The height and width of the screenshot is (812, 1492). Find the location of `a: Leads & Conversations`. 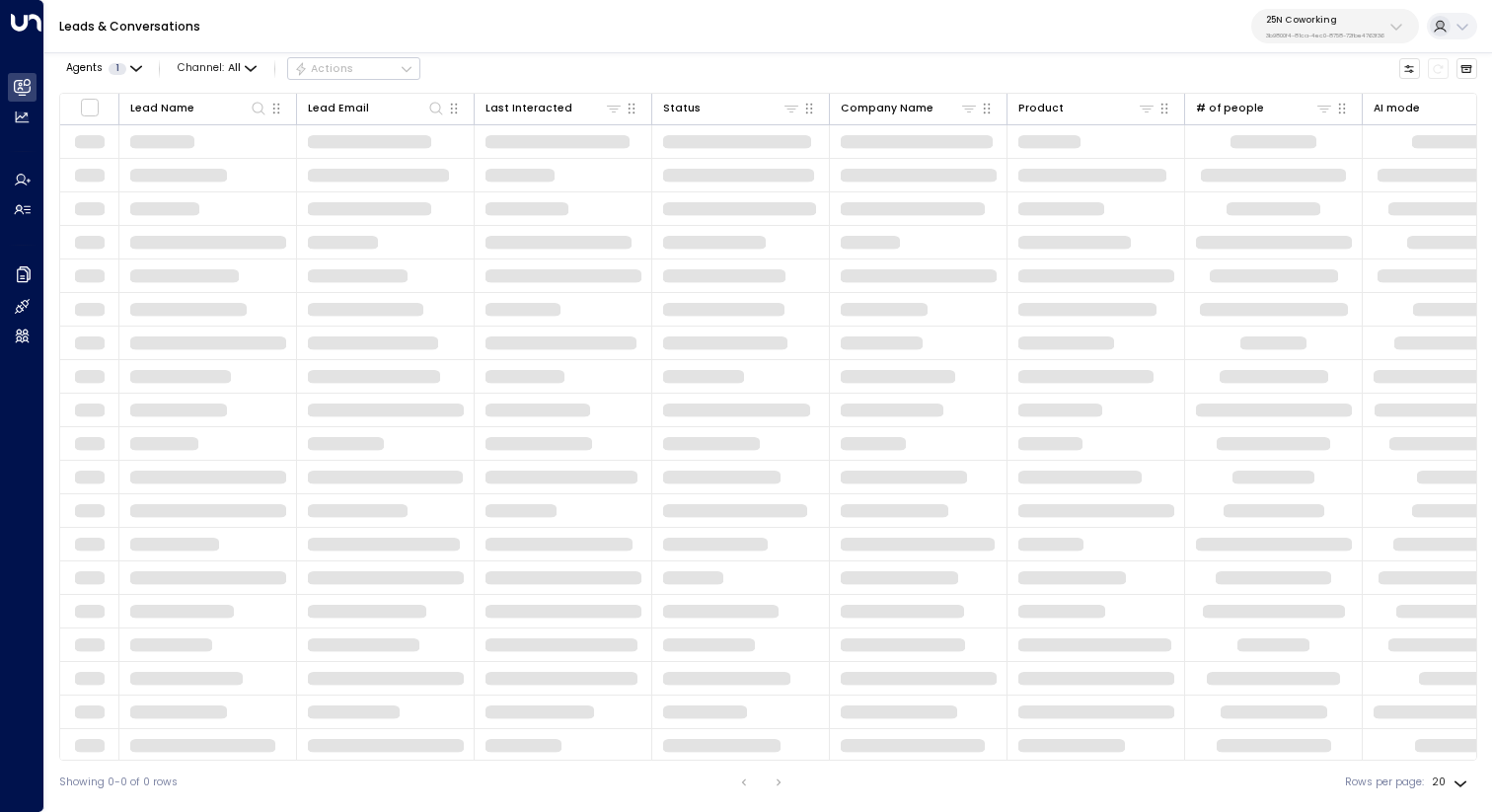

a: Leads & Conversations is located at coordinates (129, 26).